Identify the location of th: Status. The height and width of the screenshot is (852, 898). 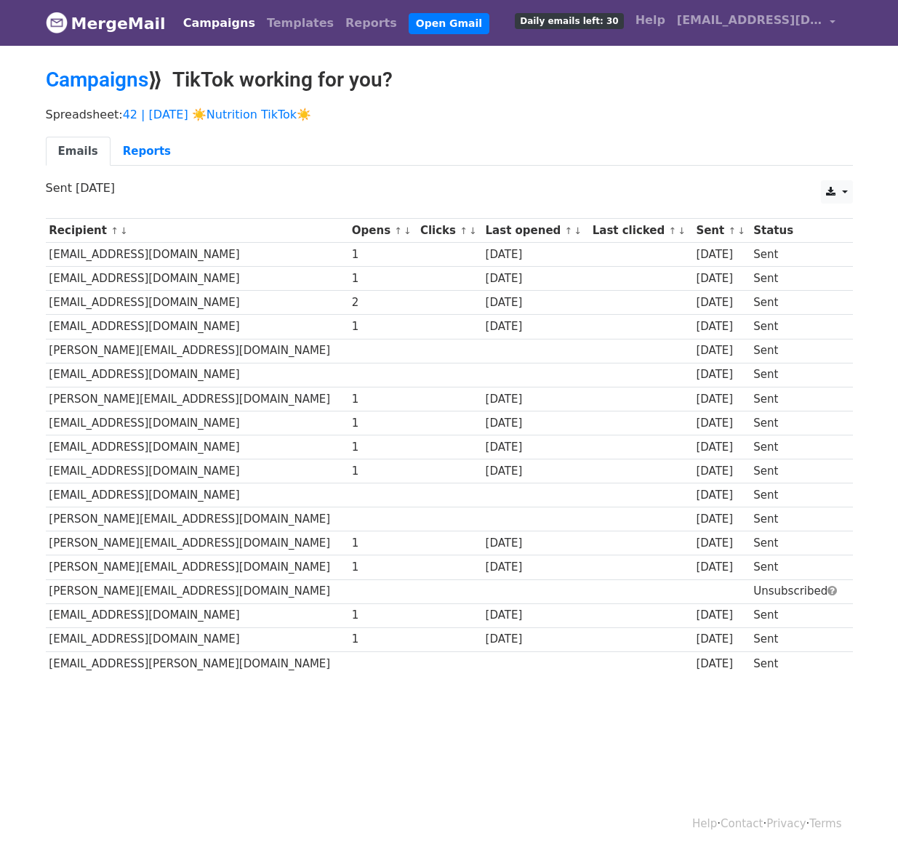
(797, 231).